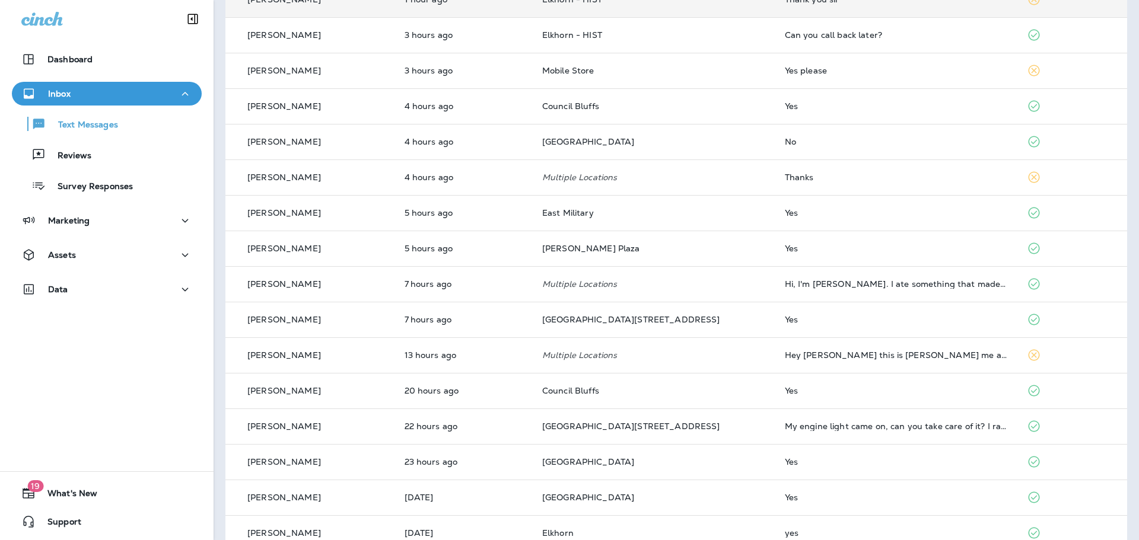 Image resolution: width=1139 pixels, height=540 pixels. What do you see at coordinates (896, 71) in the screenshot?
I see `div: Yes please` at bounding box center [896, 71].